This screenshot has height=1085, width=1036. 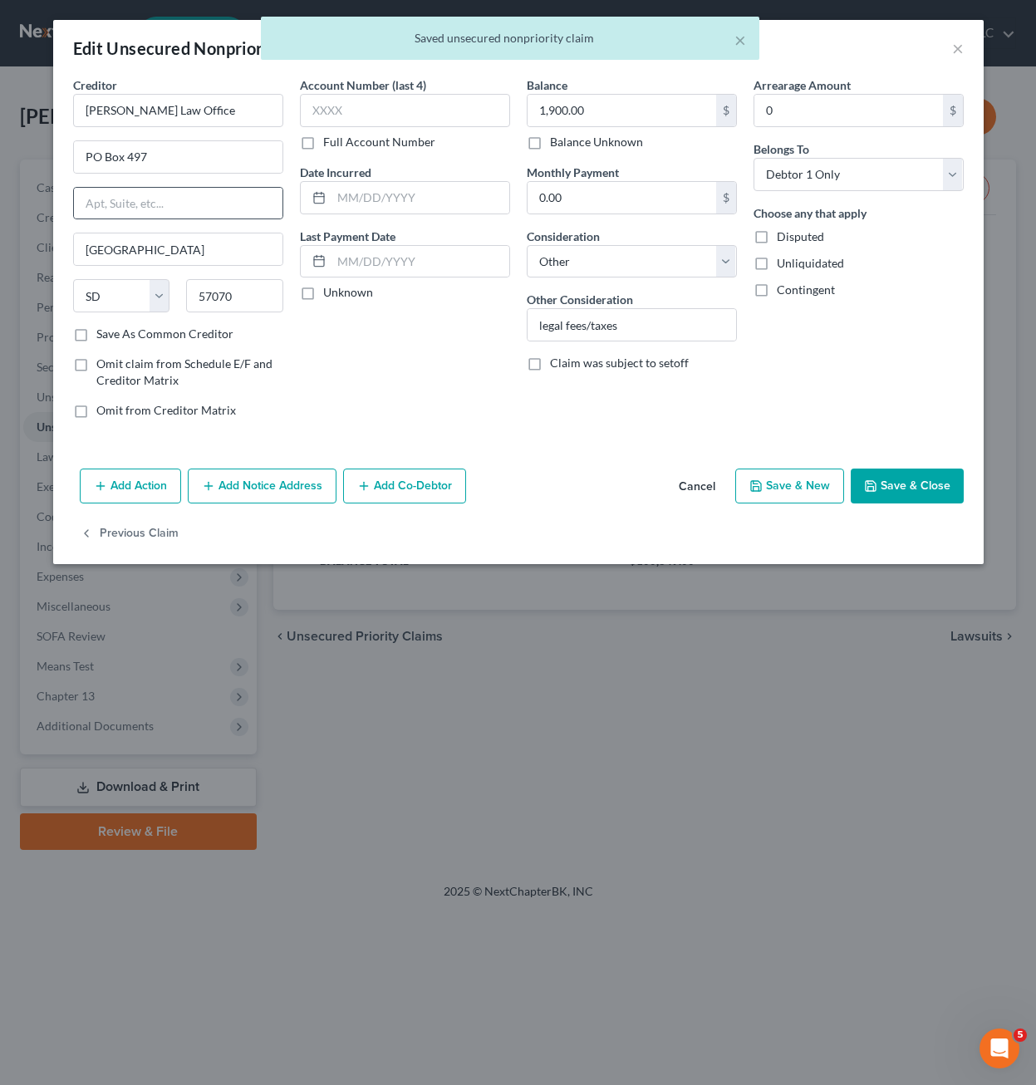 I want to click on button: Cancel, so click(x=697, y=487).